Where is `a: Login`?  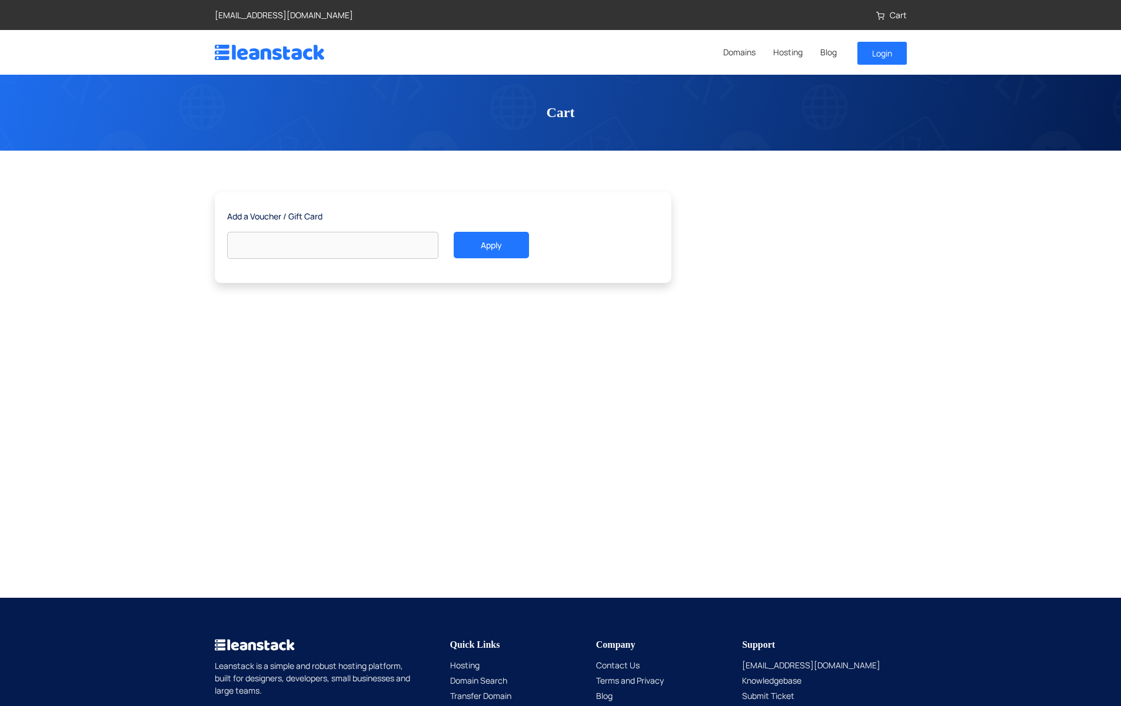
a: Login is located at coordinates (882, 53).